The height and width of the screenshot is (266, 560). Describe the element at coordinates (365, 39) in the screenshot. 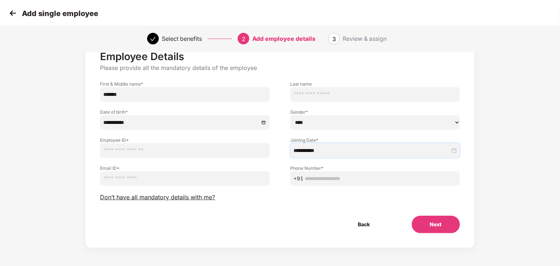

I see `div: Review & assign` at that location.